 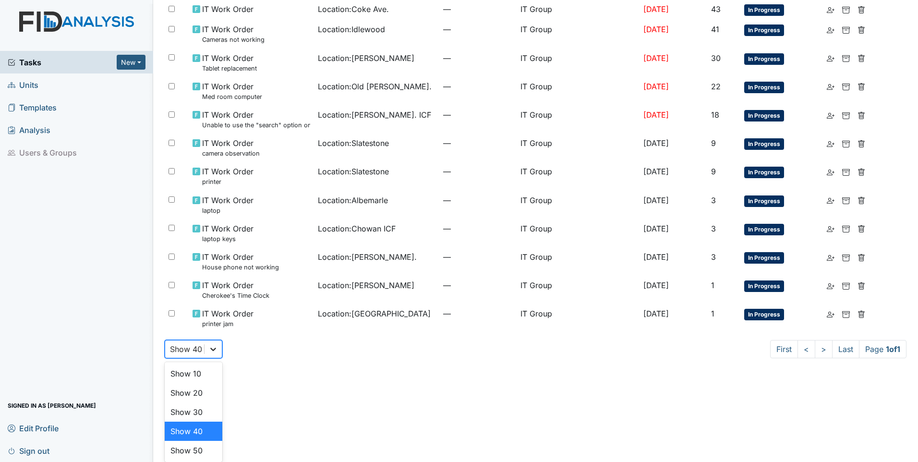 What do you see at coordinates (62, 62) in the screenshot?
I see `span: Tasks` at bounding box center [62, 62].